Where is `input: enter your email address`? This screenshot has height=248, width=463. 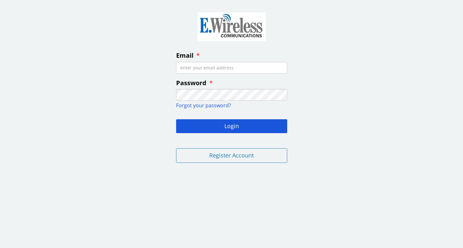 input: enter your email address is located at coordinates (232, 68).